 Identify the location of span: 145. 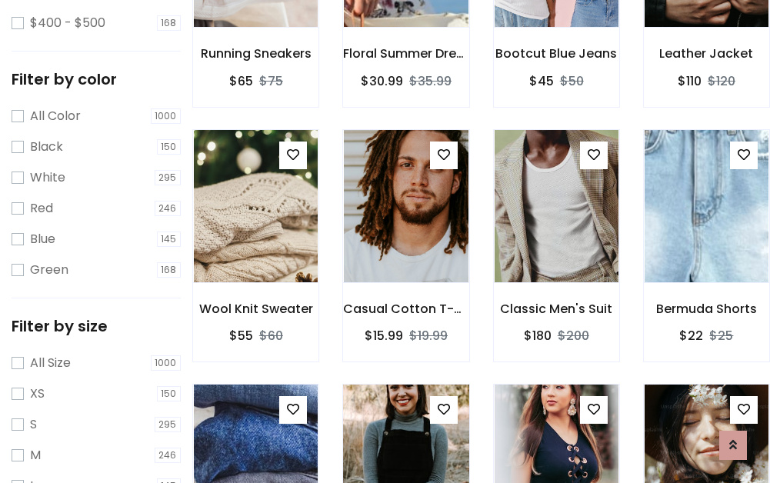
(169, 239).